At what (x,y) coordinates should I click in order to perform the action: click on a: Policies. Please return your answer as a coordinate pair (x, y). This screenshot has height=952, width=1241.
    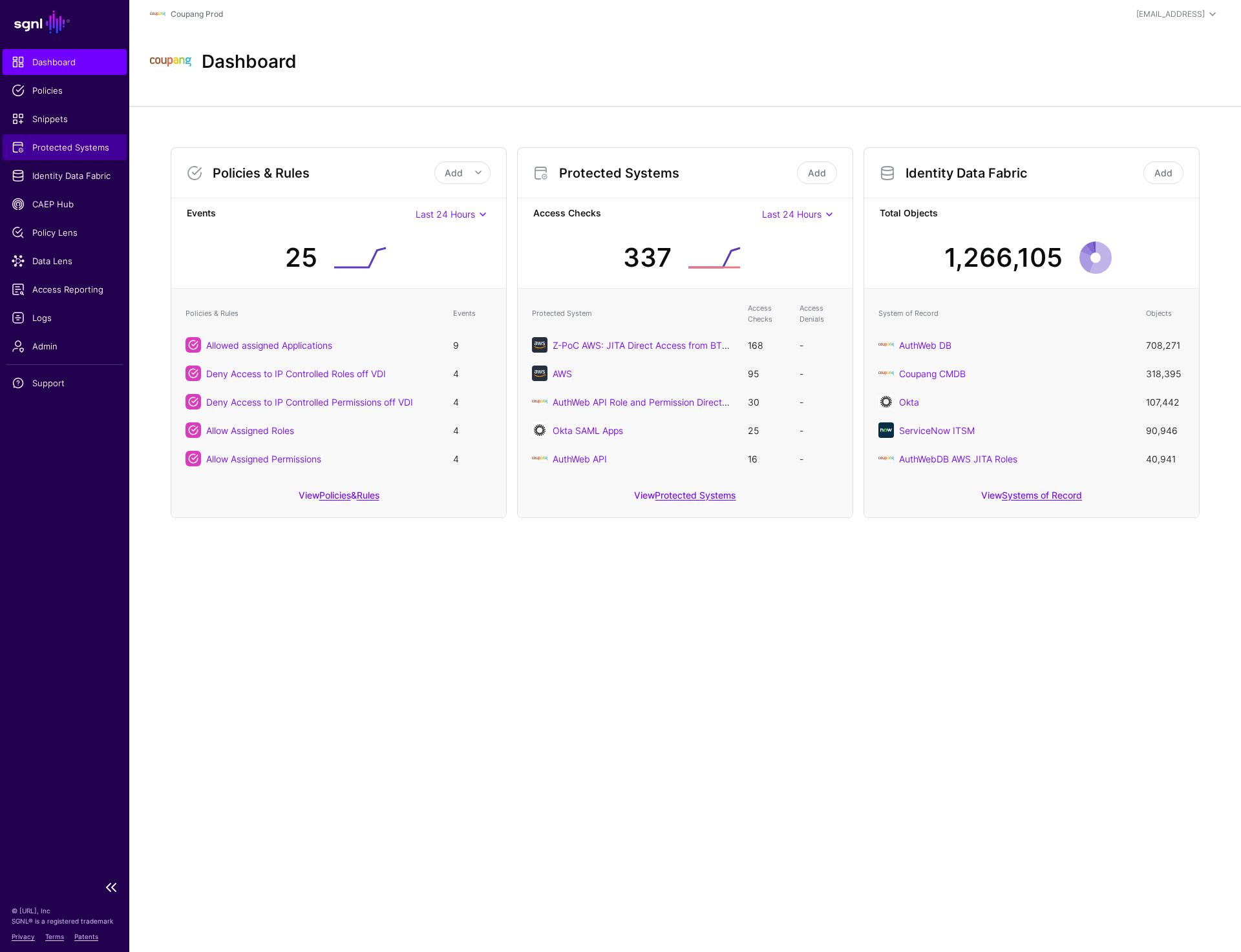
    Looking at the image, I should click on (335, 495).